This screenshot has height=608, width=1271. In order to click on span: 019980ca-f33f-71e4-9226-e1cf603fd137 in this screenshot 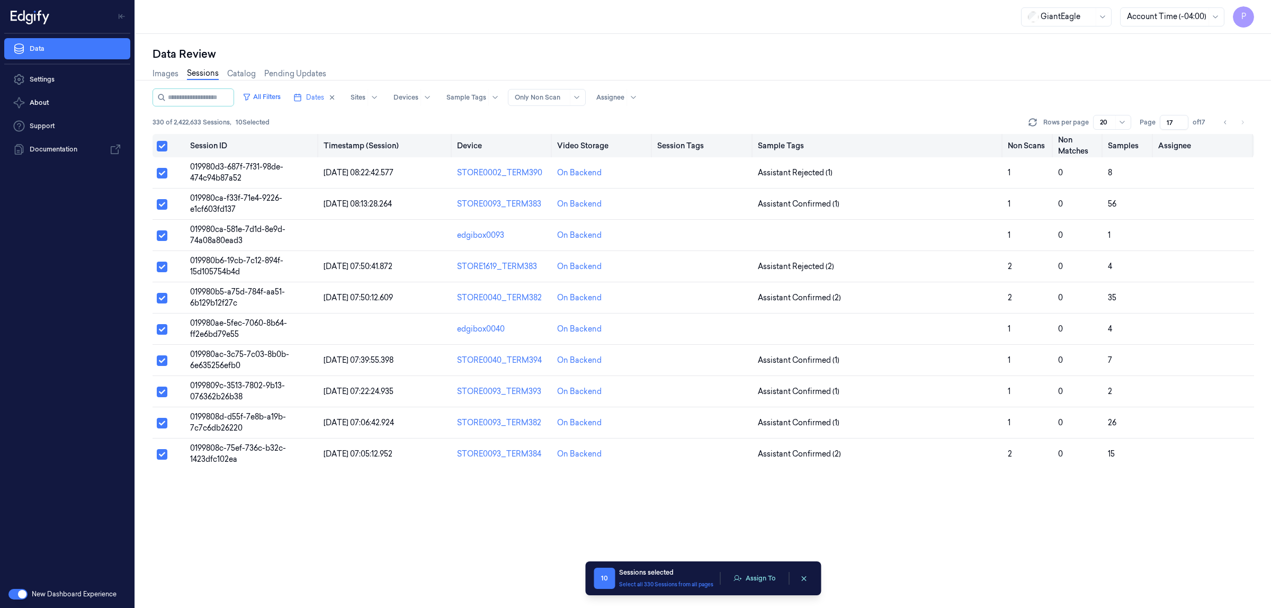, I will do `click(236, 203)`.